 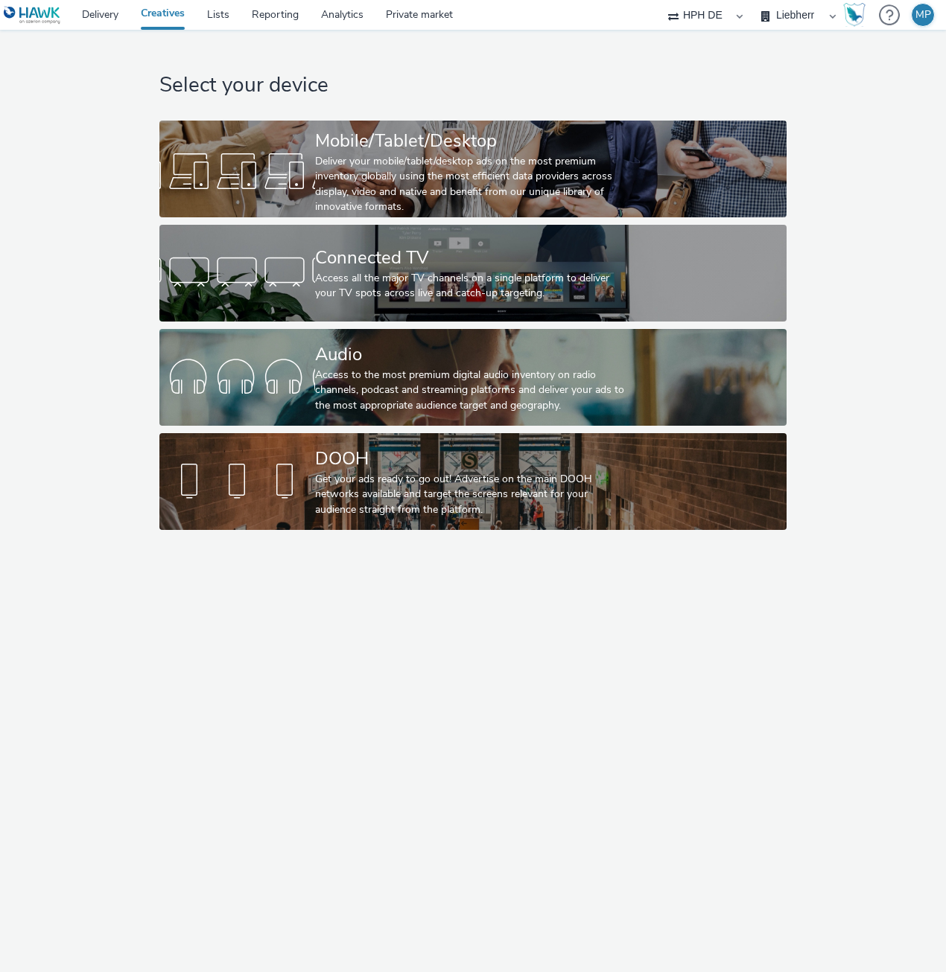 I want to click on div: Access all the major TV channels on a single platform to deliver your TV spots across live and ca..., so click(x=470, y=286).